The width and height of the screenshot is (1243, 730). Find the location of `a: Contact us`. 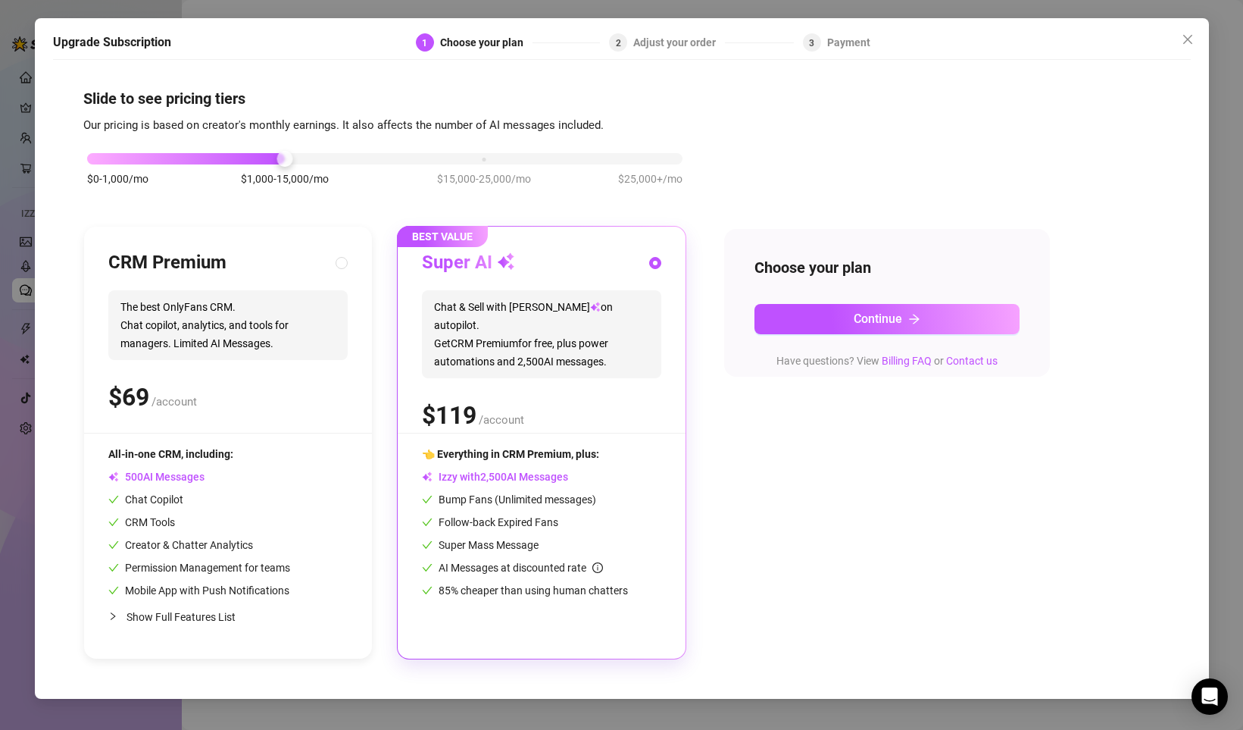

a: Contact us is located at coordinates (972, 361).